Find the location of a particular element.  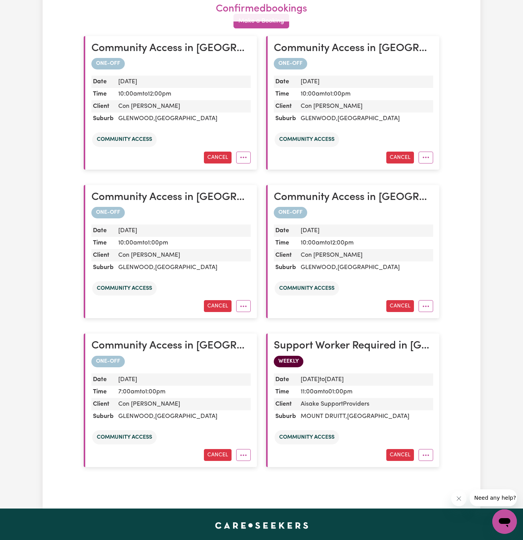

h2: Support Worker Required in Mt Druitt, NSW is located at coordinates (353, 346).